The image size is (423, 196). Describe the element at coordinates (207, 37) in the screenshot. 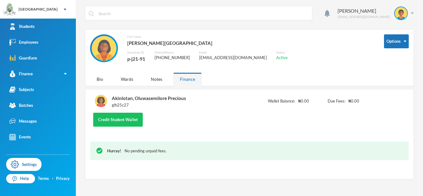

I see `div: Full name` at that location.